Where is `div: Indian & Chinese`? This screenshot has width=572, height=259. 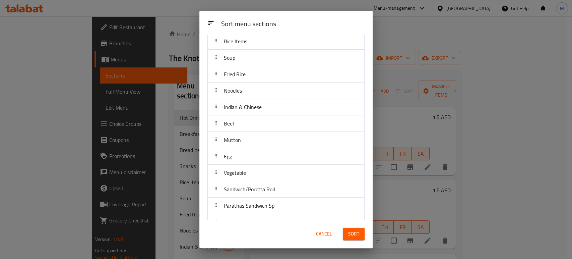
div: Indian & Chinese is located at coordinates (286, 107).